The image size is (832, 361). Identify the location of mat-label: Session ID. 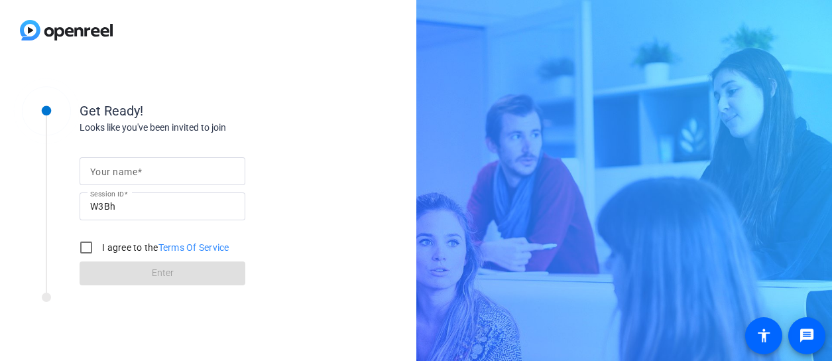
(107, 194).